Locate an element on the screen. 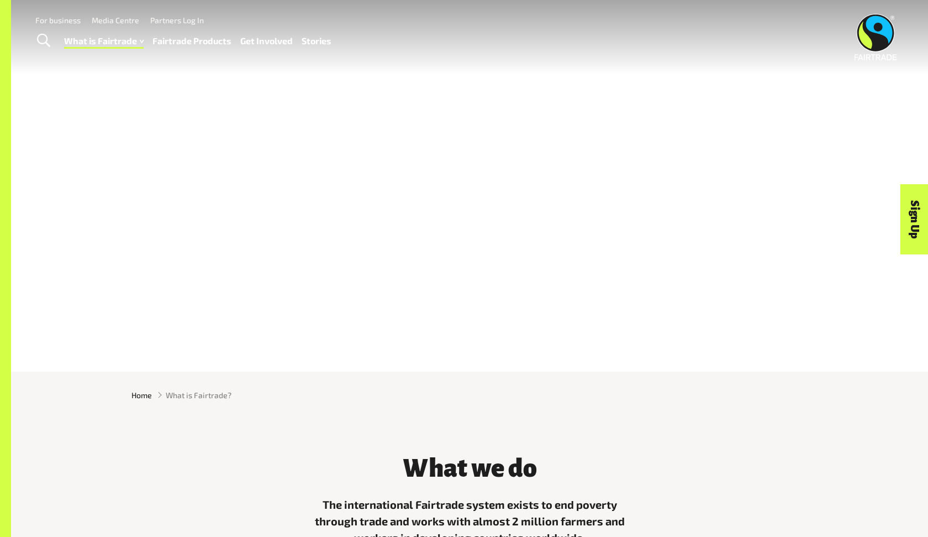  a: Media Centre is located at coordinates (115, 20).